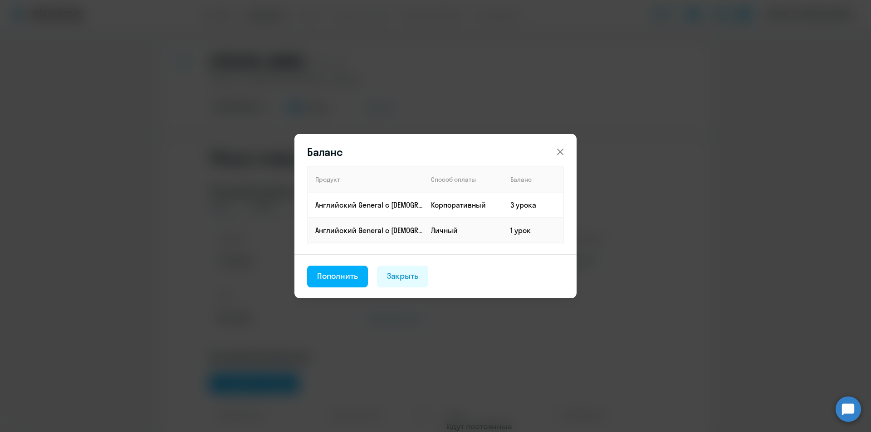 The height and width of the screenshot is (432, 871). What do you see at coordinates (337, 276) in the screenshot?
I see `div: Пополнить` at bounding box center [337, 276].